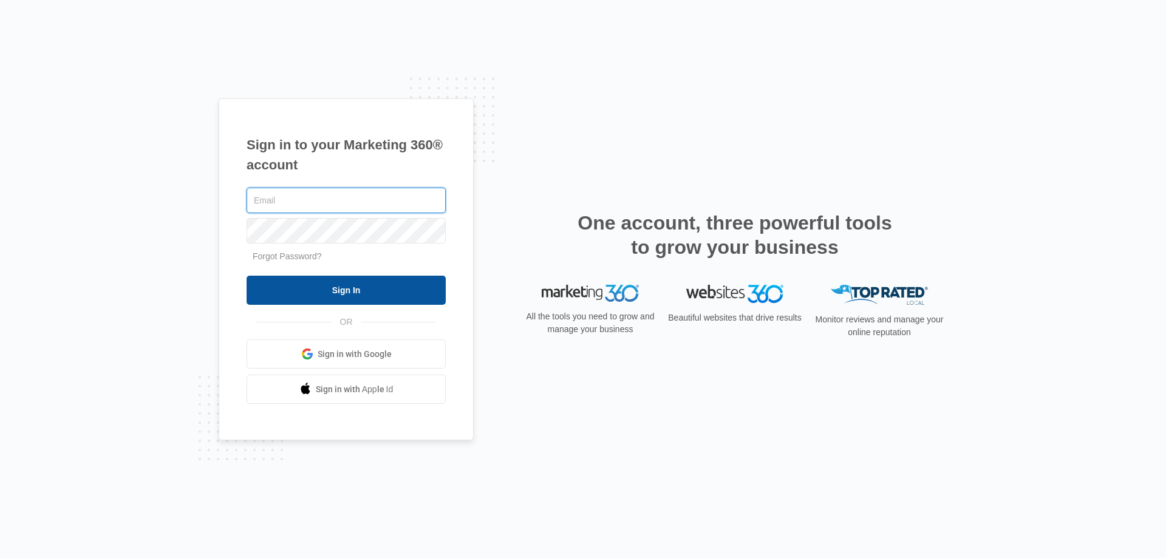 Image resolution: width=1166 pixels, height=558 pixels. Describe the element at coordinates (591, 293) in the screenshot. I see `img: Marketing 360` at that location.